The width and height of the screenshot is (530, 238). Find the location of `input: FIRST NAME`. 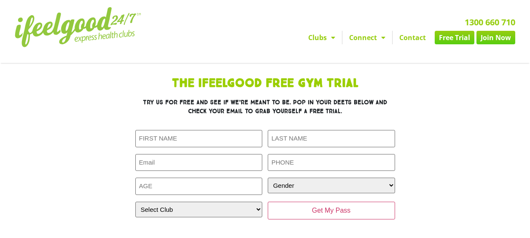

input: FIRST NAME is located at coordinates (199, 138).